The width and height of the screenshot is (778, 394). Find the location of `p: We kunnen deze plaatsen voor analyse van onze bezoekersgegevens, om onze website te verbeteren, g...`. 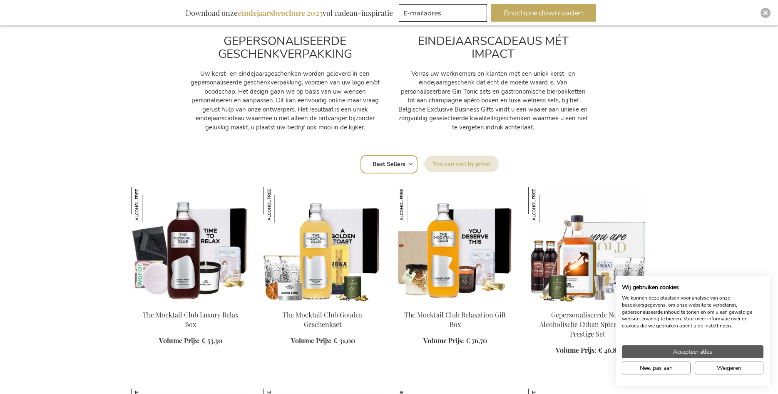

p: We kunnen deze plaatsen voor analyse van onze bezoekersgegevens, om onze website te verbeteren, g... is located at coordinates (693, 312).